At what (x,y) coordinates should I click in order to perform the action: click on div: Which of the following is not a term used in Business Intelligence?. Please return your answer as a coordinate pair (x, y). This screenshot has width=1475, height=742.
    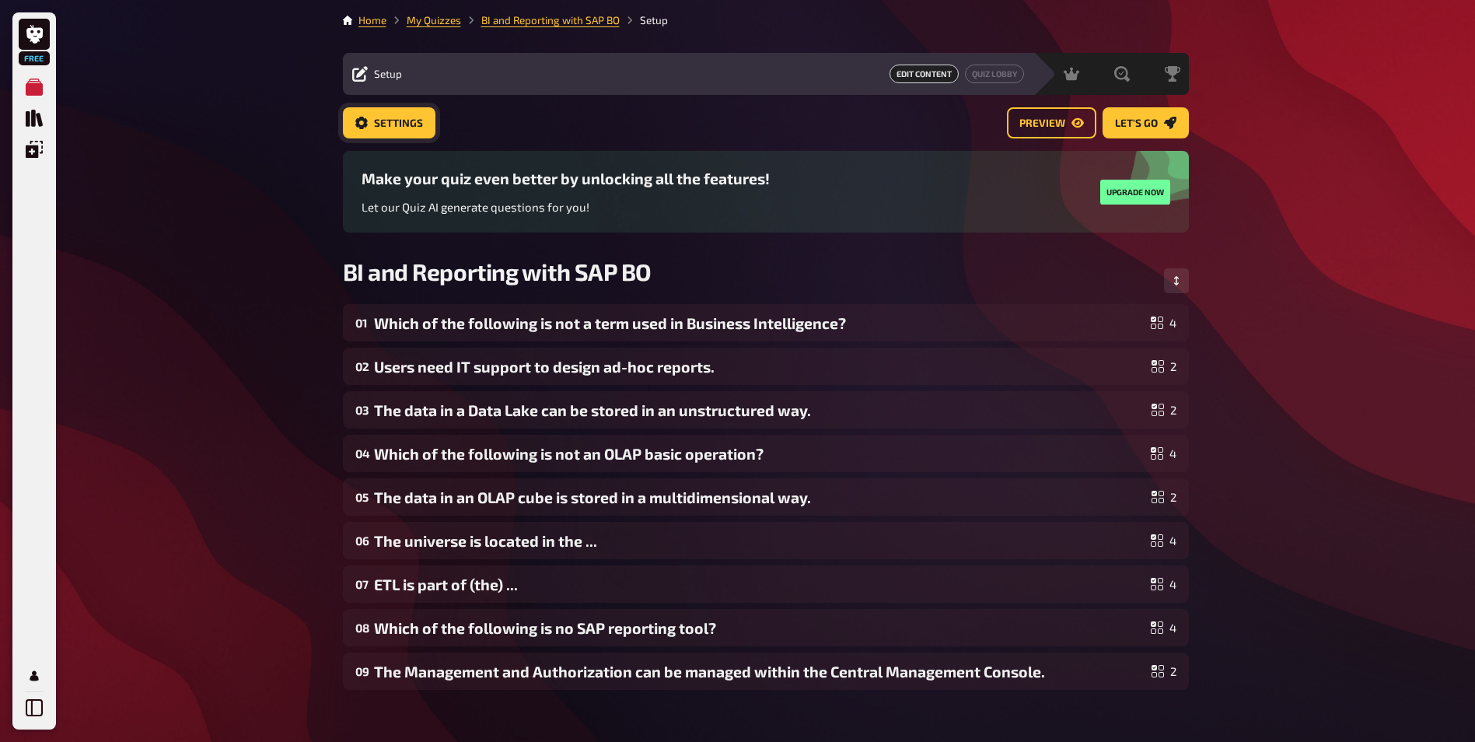
    Looking at the image, I should click on (759, 323).